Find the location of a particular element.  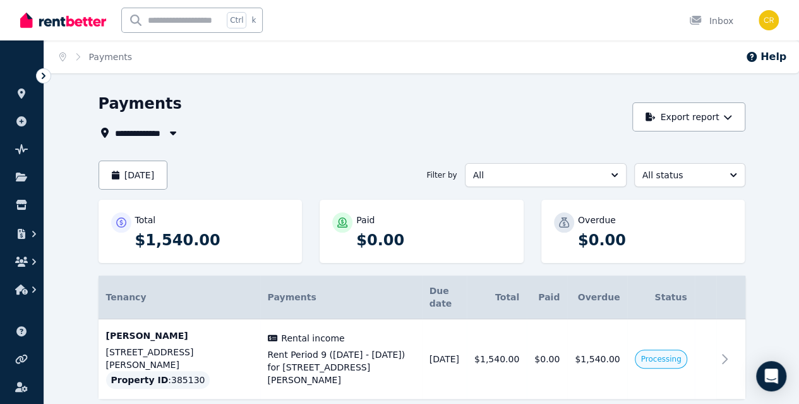

button: All is located at coordinates (546, 175).